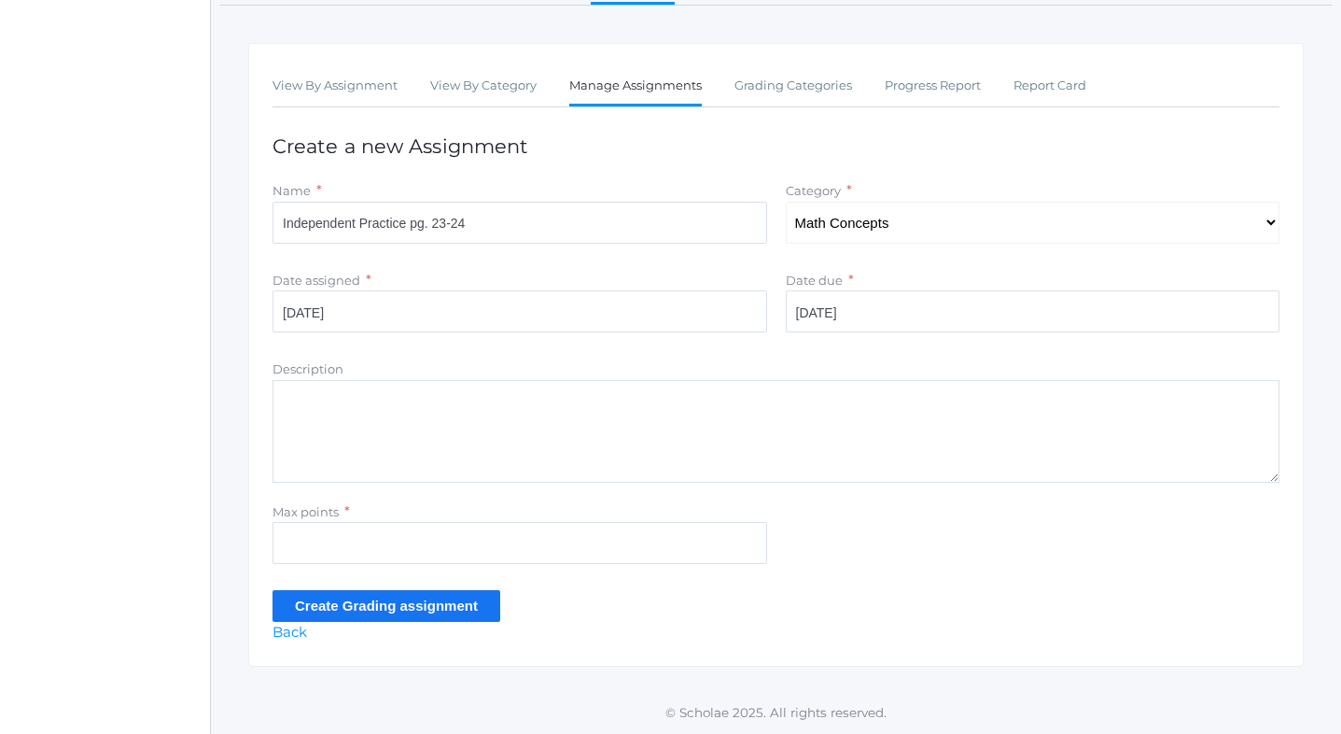 The image size is (1341, 734). What do you see at coordinates (386, 605) in the screenshot?
I see `input: Create Grading assignment` at bounding box center [386, 605].